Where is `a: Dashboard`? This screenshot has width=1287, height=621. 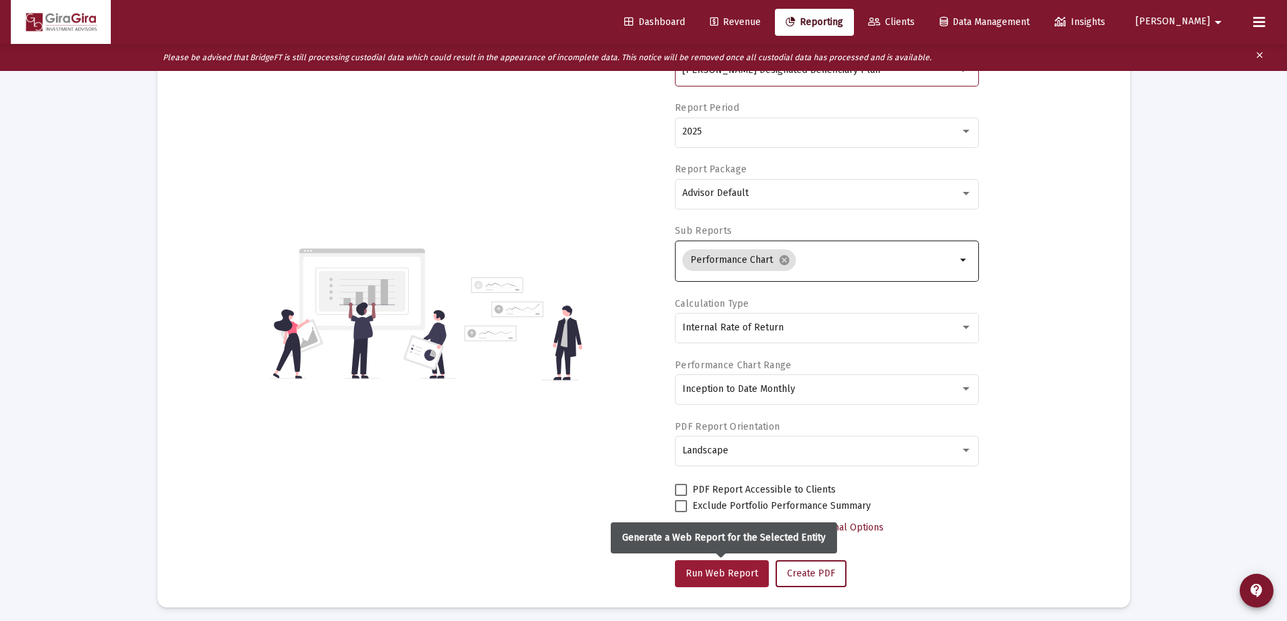
a: Dashboard is located at coordinates (654, 22).